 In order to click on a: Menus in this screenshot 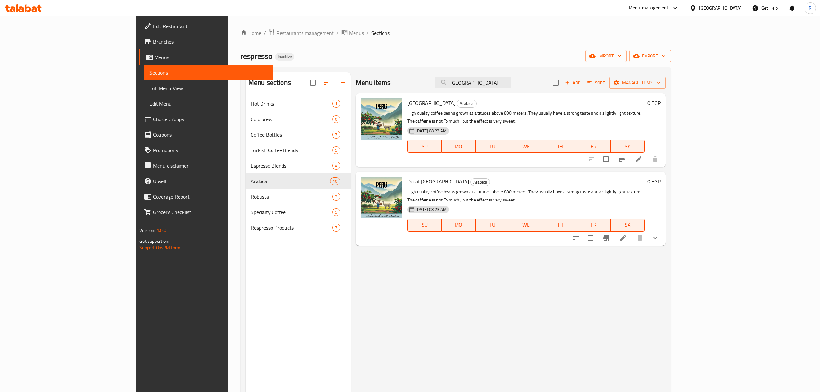, I will do `click(206, 57)`.